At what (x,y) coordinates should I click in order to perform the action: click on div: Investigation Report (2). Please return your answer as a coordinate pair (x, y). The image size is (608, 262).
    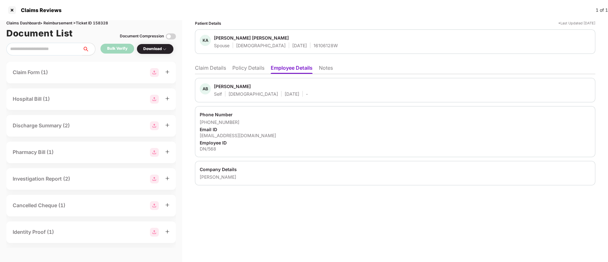
    Looking at the image, I should click on (41, 179).